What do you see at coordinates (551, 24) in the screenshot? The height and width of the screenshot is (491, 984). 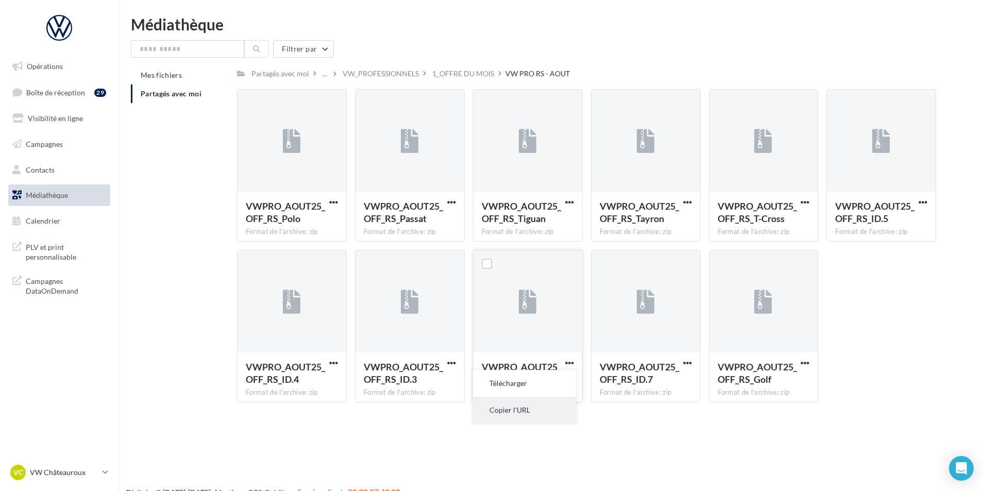 I see `div: Médiathèque` at bounding box center [551, 24].